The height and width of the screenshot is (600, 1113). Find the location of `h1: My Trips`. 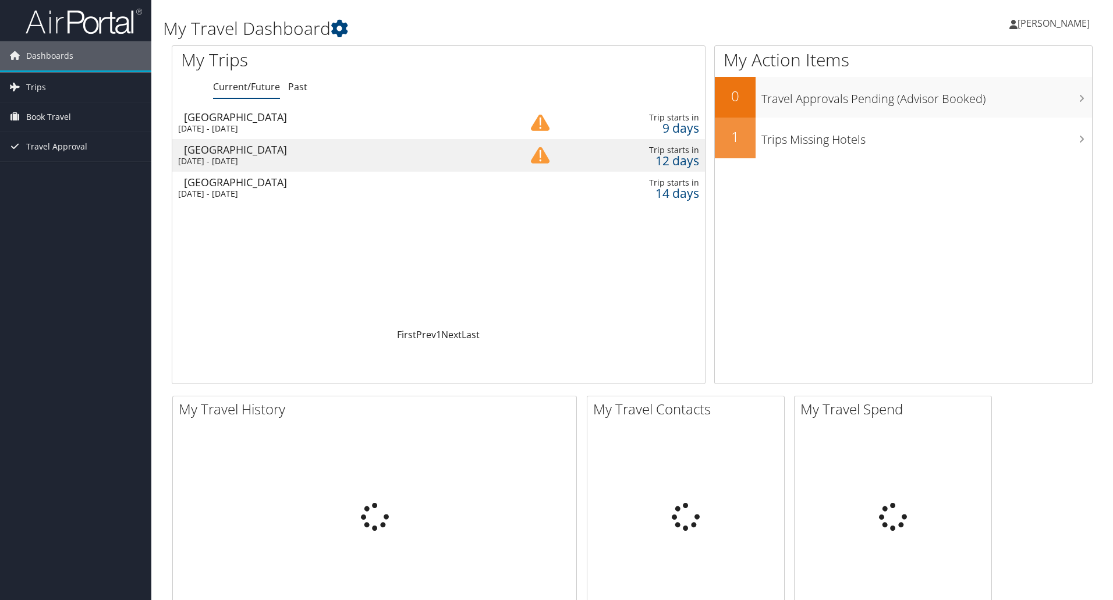

h1: My Trips is located at coordinates (328, 60).